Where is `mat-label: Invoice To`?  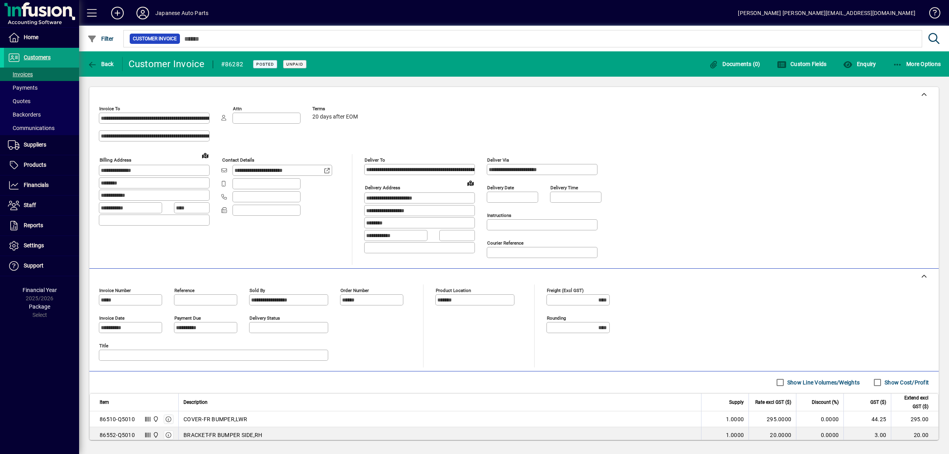 mat-label: Invoice To is located at coordinates (110, 109).